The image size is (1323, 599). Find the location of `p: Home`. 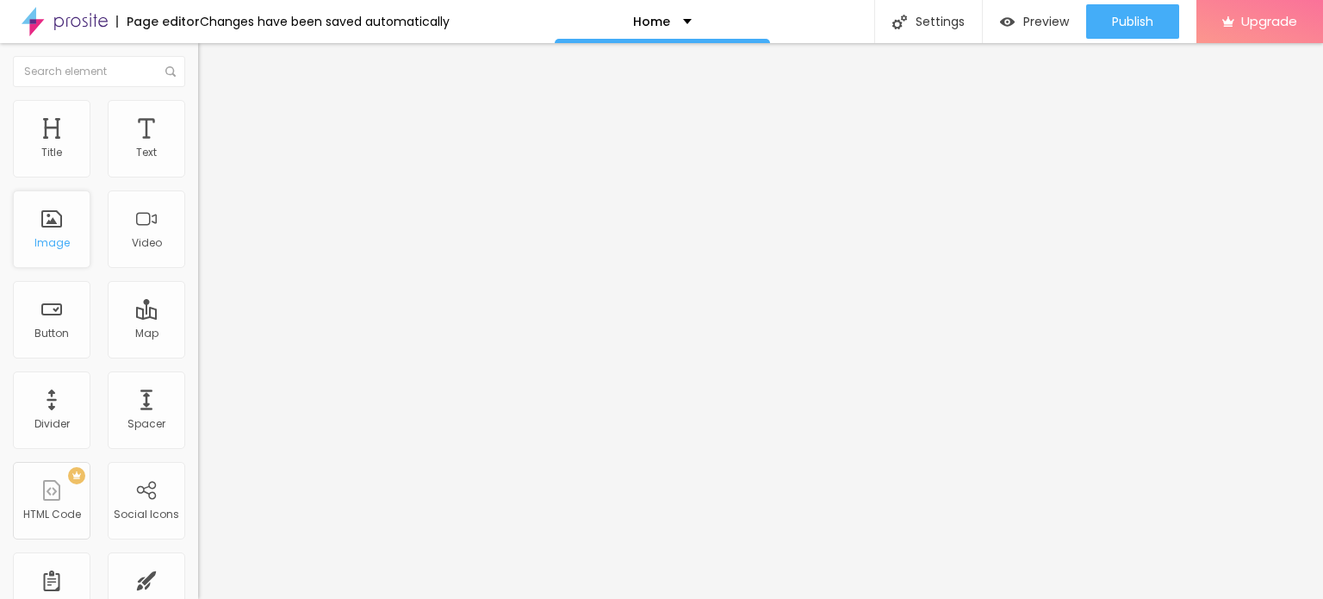

p: Home is located at coordinates (651, 22).